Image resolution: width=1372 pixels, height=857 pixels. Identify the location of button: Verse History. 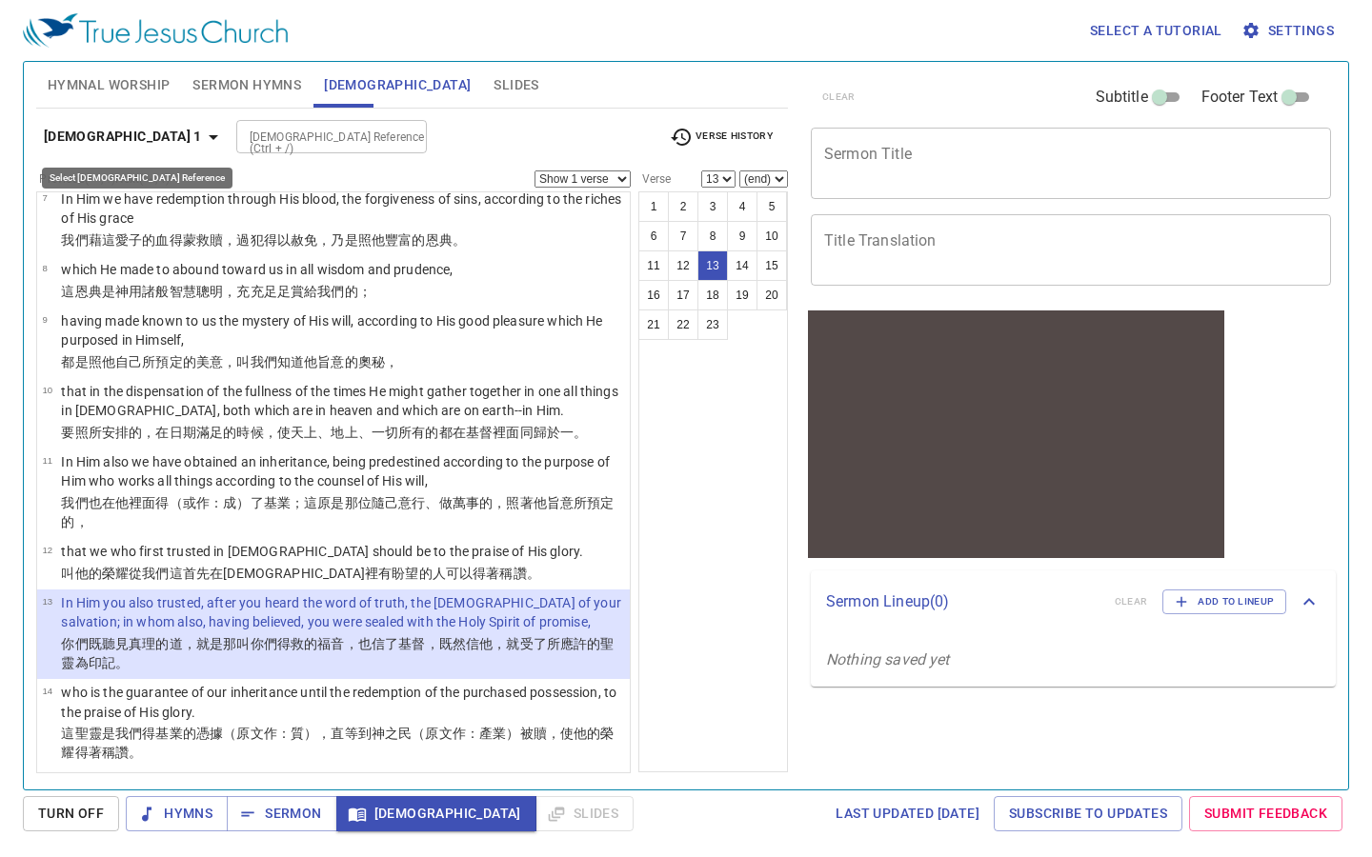
(721, 137).